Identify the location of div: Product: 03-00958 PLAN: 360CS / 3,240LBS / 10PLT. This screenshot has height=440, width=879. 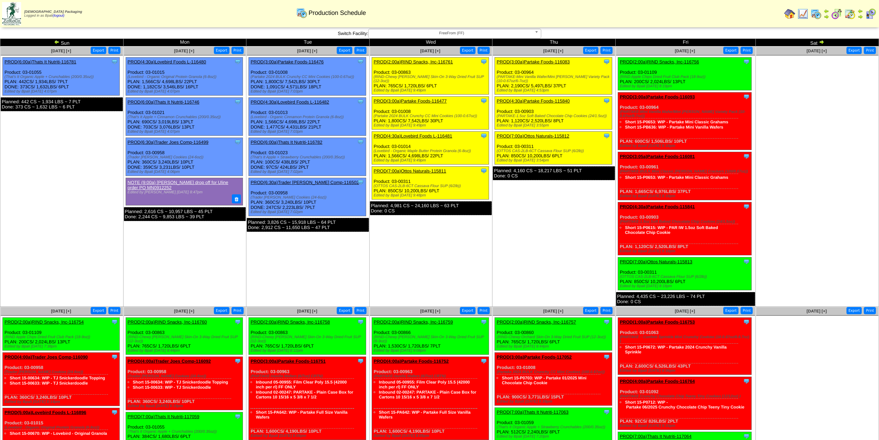
(184, 383).